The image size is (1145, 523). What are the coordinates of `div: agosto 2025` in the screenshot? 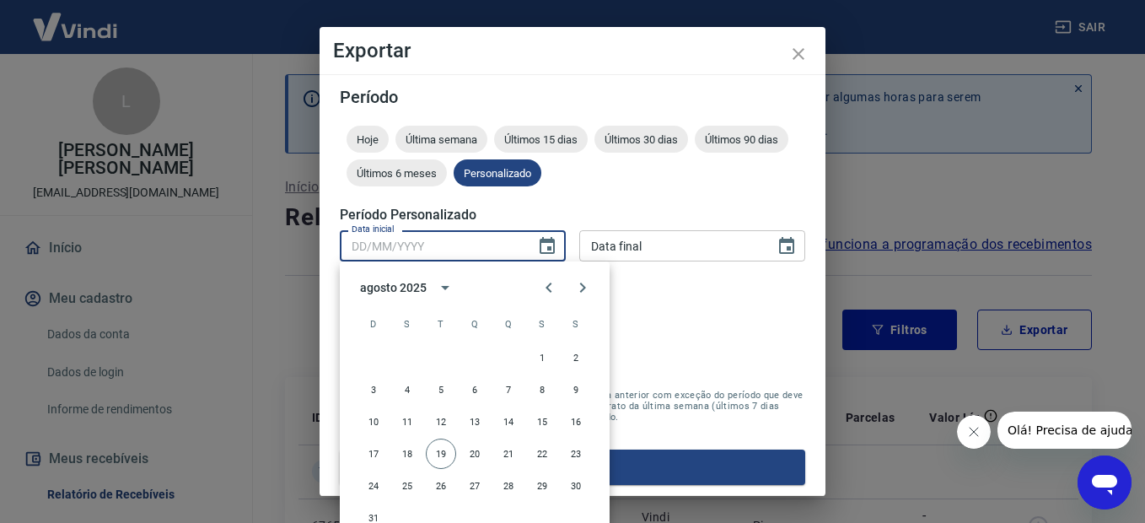 It's located at (393, 288).